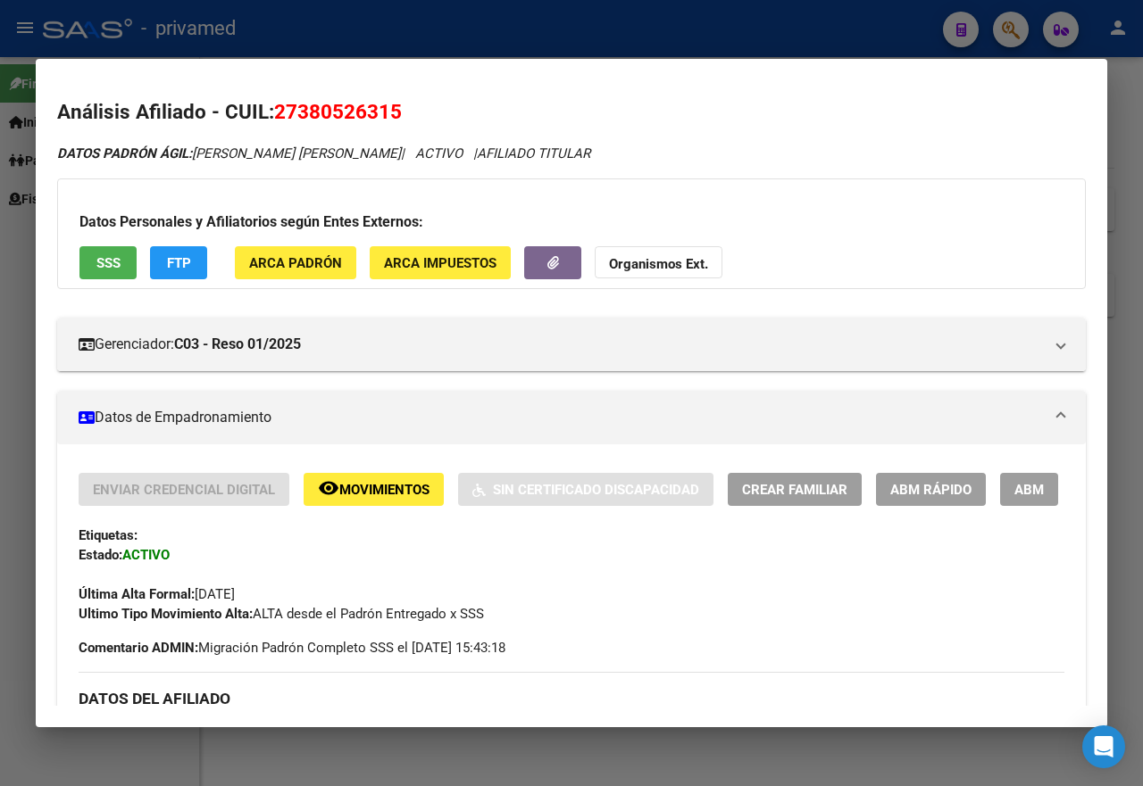 The image size is (1143, 786). I want to click on i: | ACTIVO |, so click(323, 154).